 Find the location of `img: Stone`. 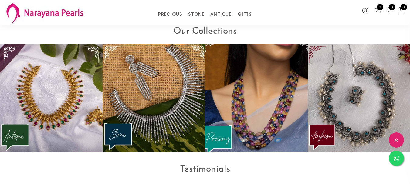

img: Stone is located at coordinates (154, 98).